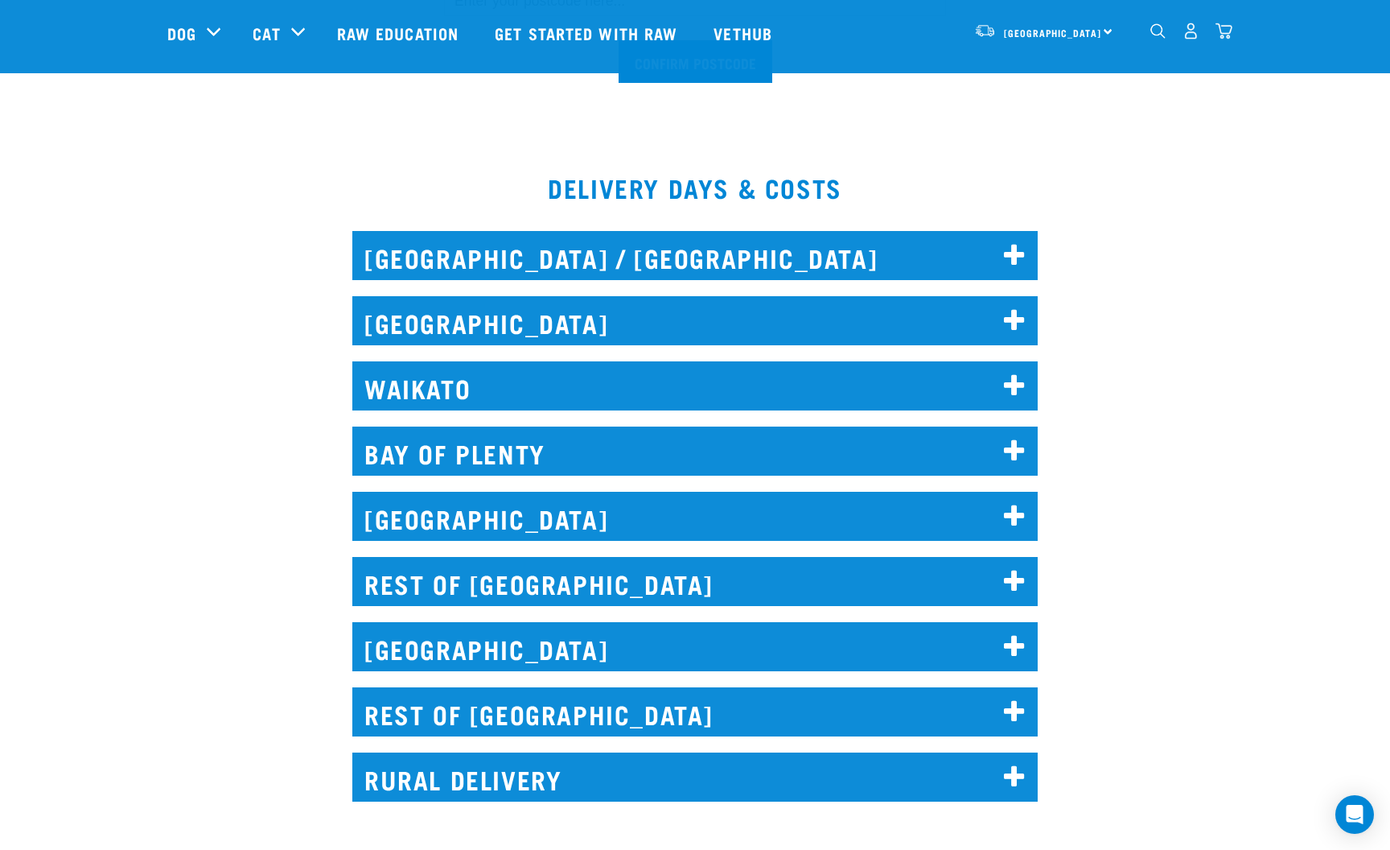  What do you see at coordinates (182, 33) in the screenshot?
I see `a: Dog` at bounding box center [182, 33].